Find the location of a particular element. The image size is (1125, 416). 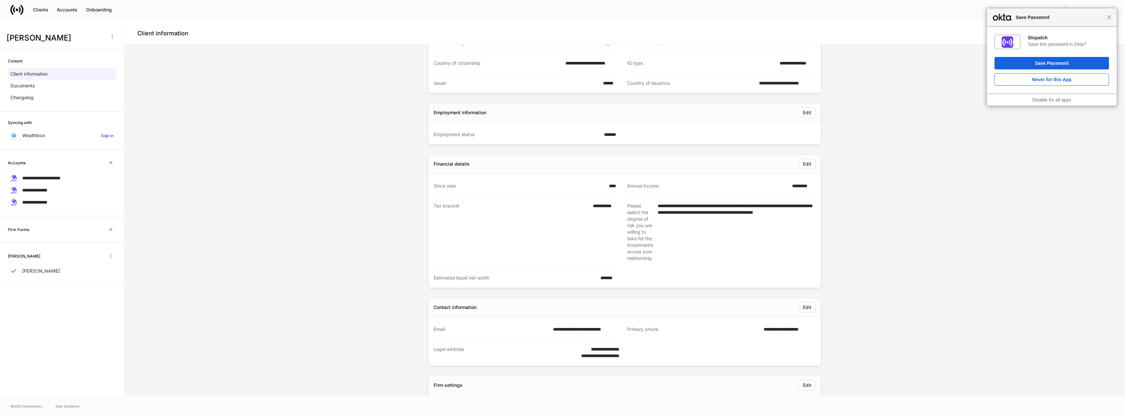

div: Firm settings is located at coordinates (448, 385).